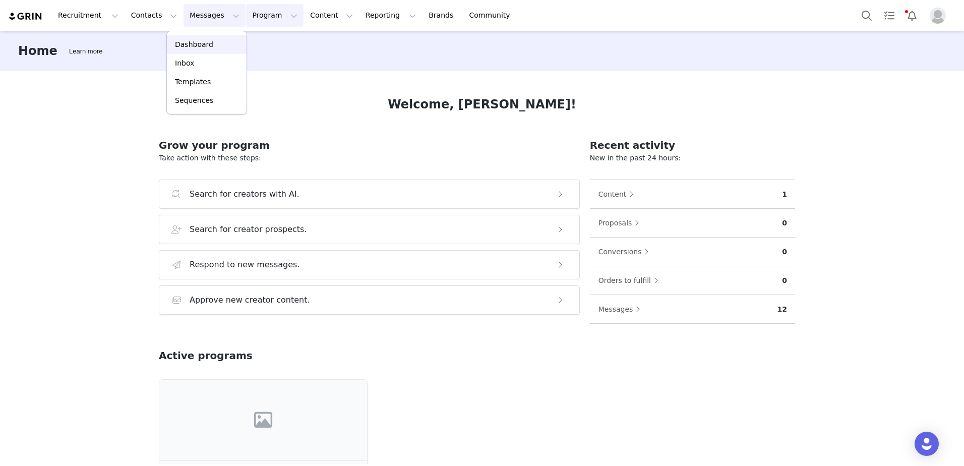  What do you see at coordinates (86, 51) in the screenshot?
I see `div: Tooltip anchor` at bounding box center [86, 51].